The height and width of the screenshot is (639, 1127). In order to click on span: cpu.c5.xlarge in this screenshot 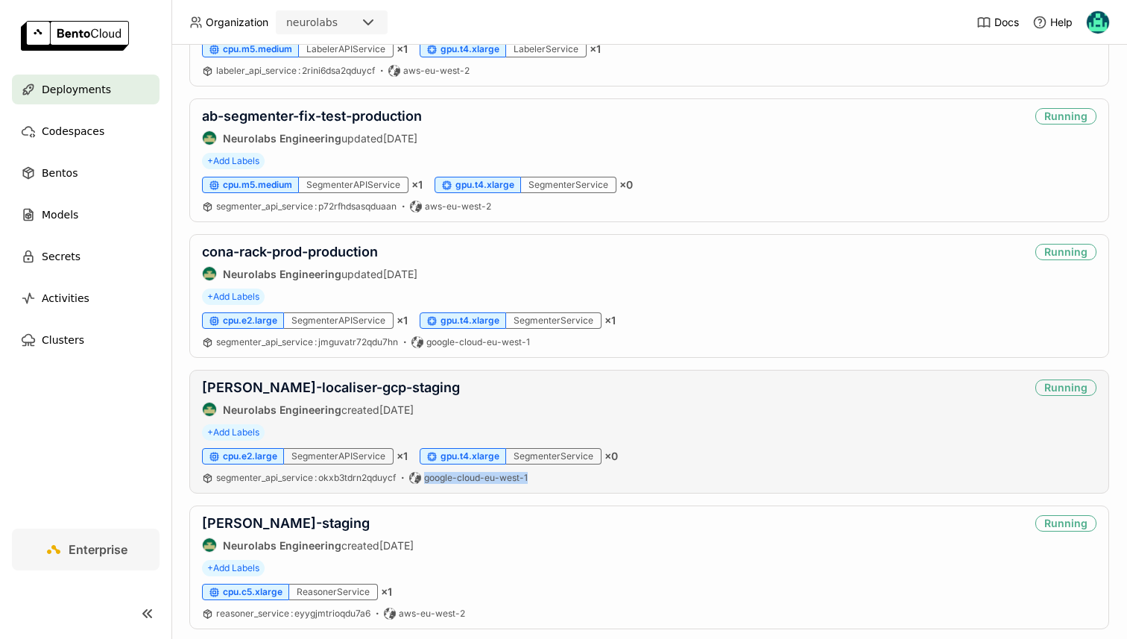, I will do `click(253, 592)`.